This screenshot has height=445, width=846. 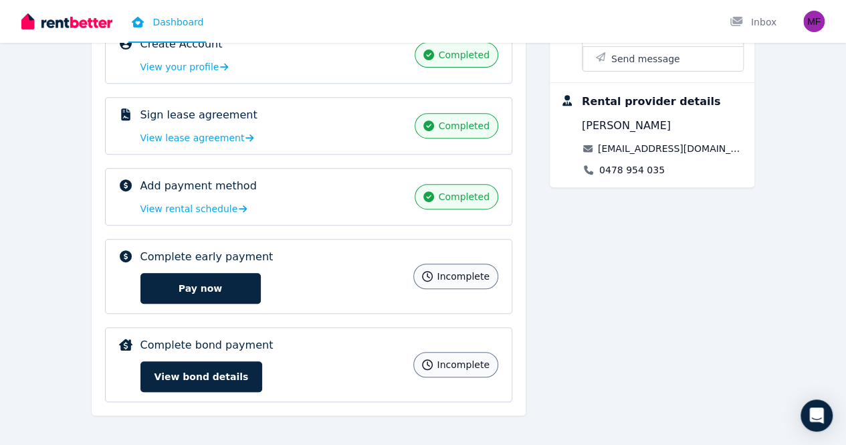 I want to click on p: Complete early payment, so click(x=207, y=257).